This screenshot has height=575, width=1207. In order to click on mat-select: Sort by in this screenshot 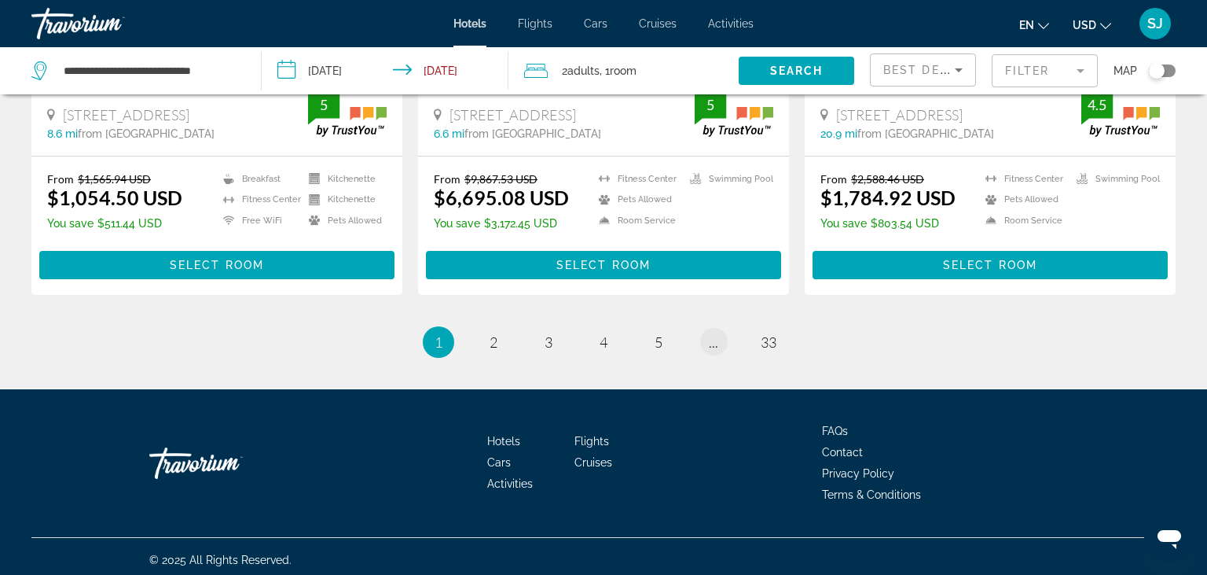, I will do `click(923, 70)`.